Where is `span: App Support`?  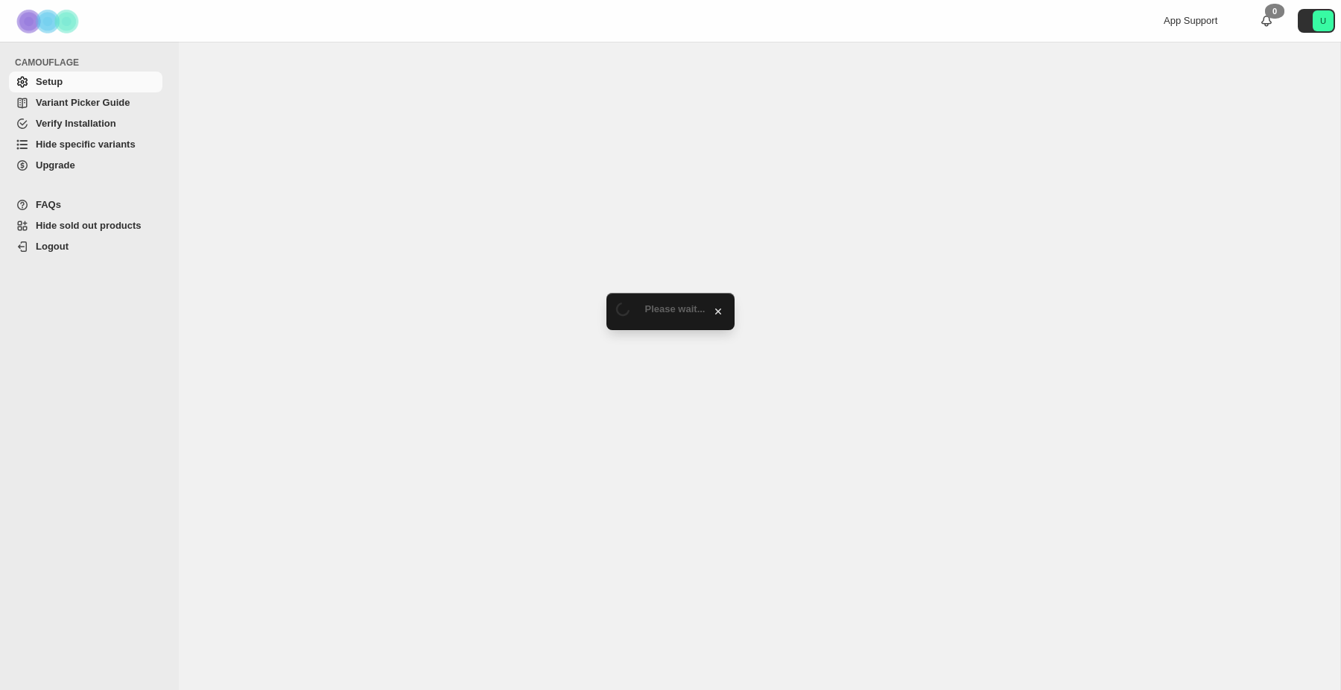
span: App Support is located at coordinates (1190, 20).